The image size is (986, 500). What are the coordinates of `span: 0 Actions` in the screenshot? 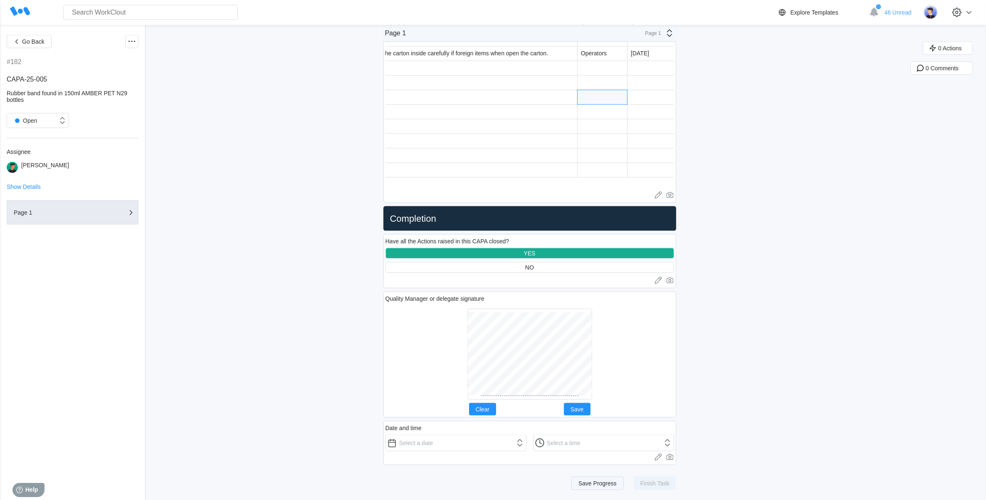 It's located at (950, 48).